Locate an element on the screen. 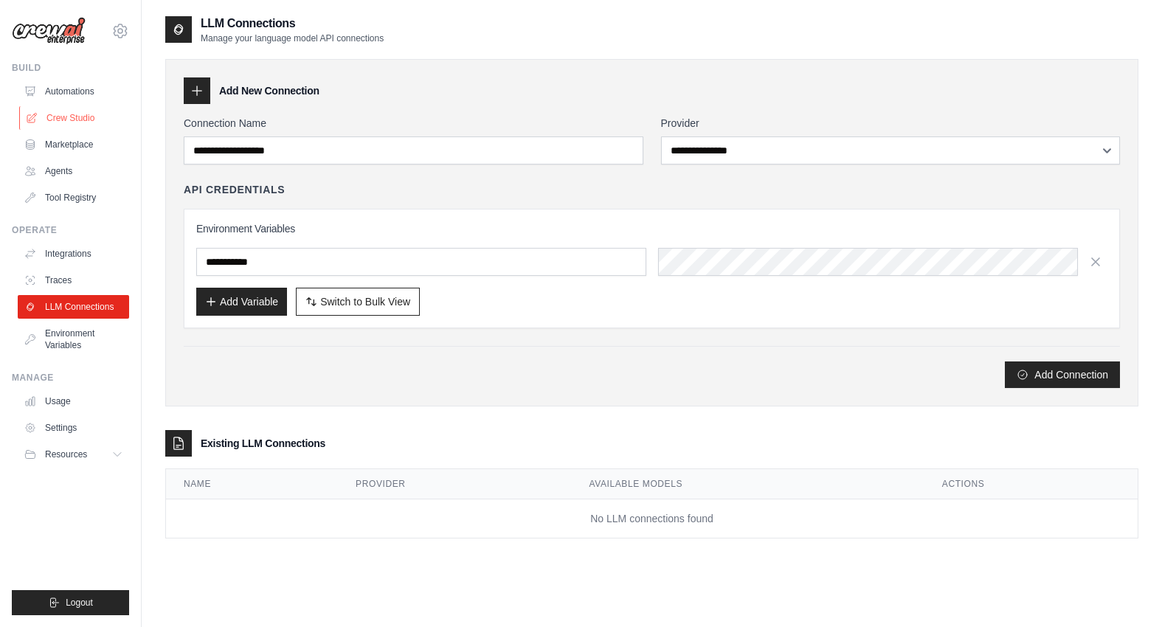 The height and width of the screenshot is (627, 1162). span: Logout is located at coordinates (79, 603).